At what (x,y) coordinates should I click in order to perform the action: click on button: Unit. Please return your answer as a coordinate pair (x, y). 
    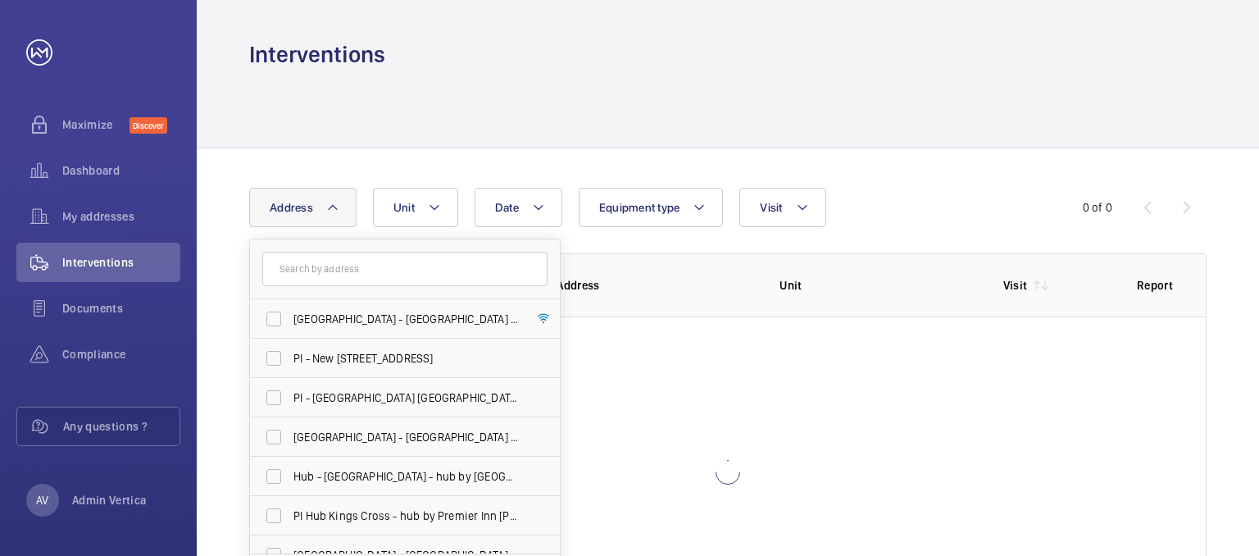
    Looking at the image, I should click on (416, 207).